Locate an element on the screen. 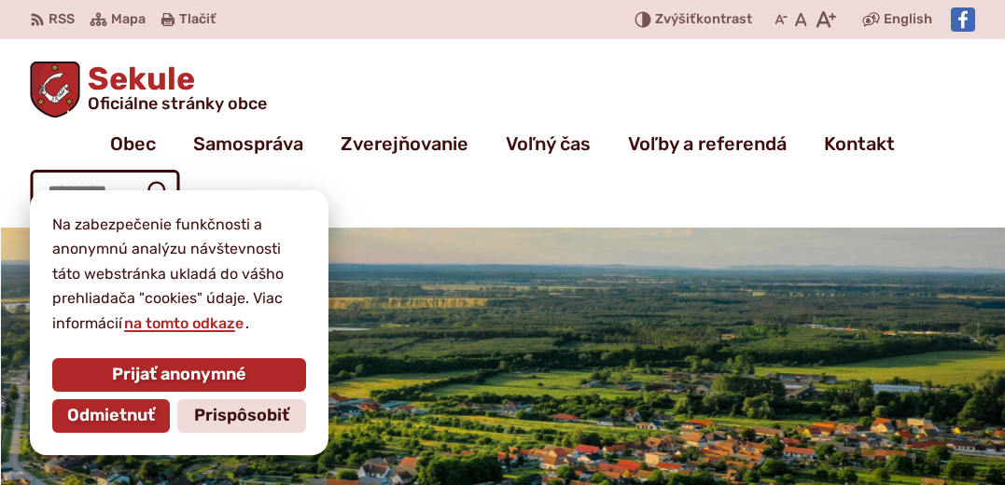 The height and width of the screenshot is (485, 1005). span: Voľby a referendá is located at coordinates (707, 144).